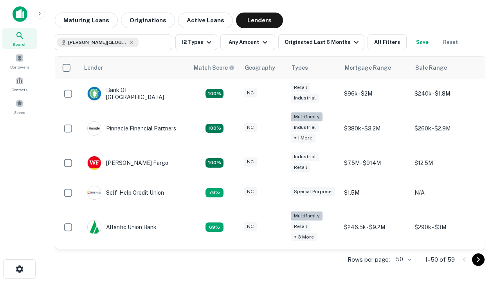 This screenshot has height=282, width=501. I want to click on th: Lender, so click(134, 68).